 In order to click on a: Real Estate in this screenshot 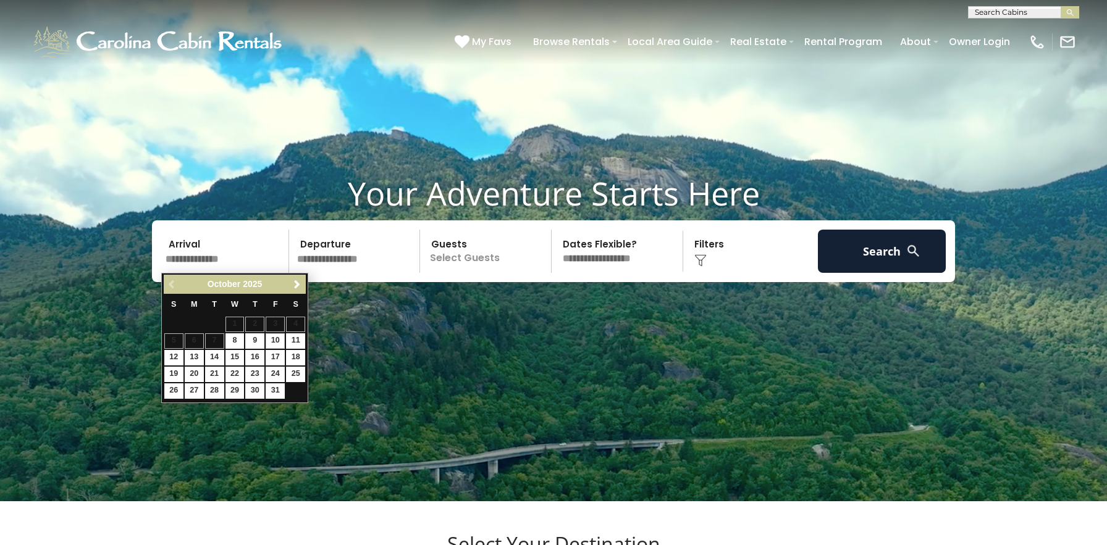, I will do `click(758, 41)`.